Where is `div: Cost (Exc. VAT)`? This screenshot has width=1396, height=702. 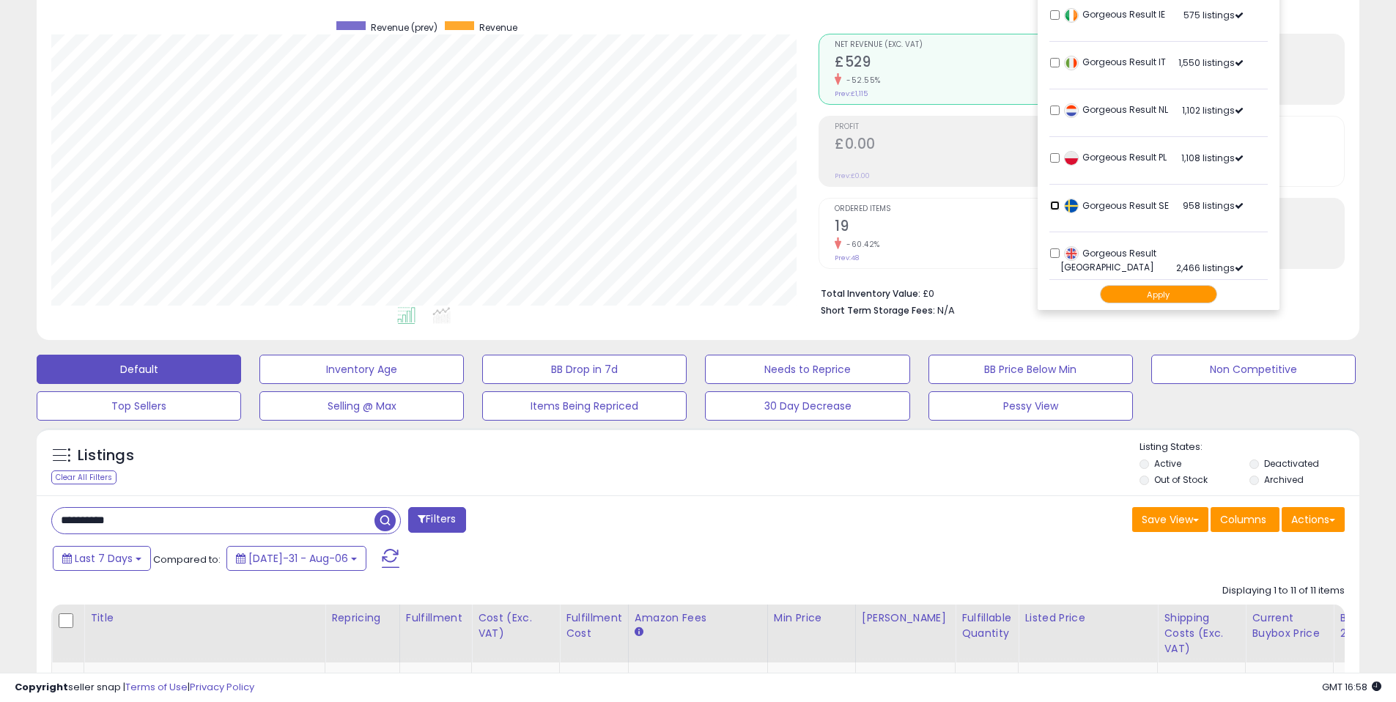
div: Cost (Exc. VAT) is located at coordinates (515, 626).